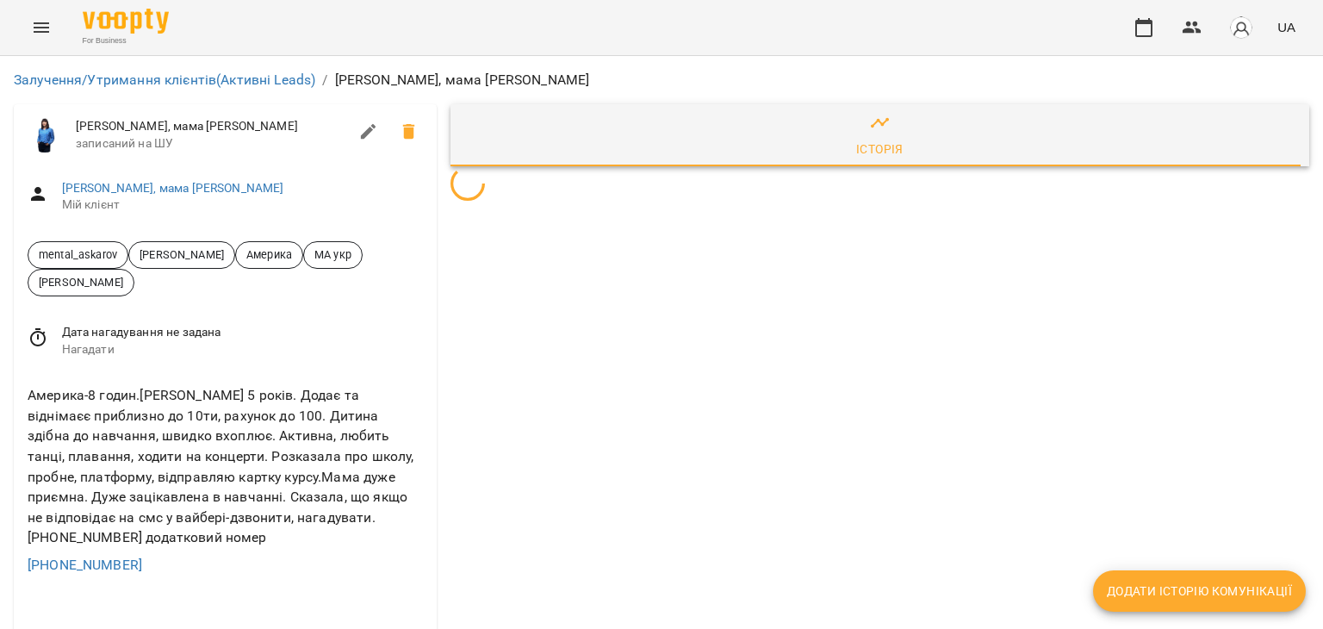 The height and width of the screenshot is (629, 1323). What do you see at coordinates (45, 135) in the screenshot?
I see `img: Дащенко Аня` at bounding box center [45, 135].